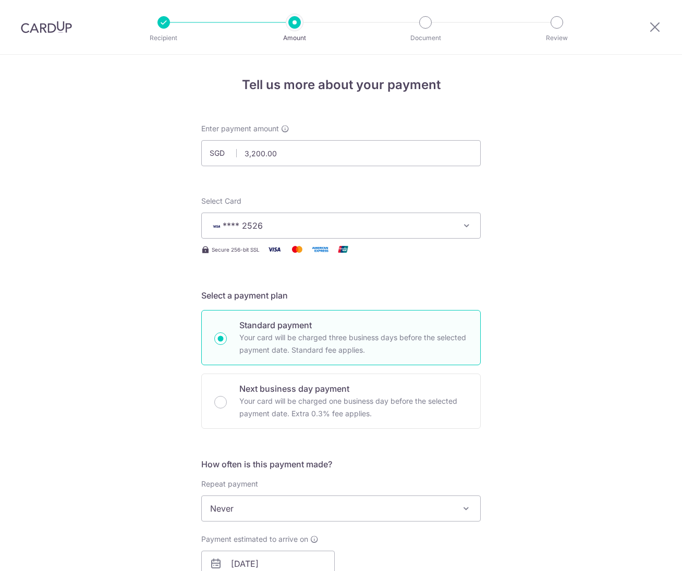  Describe the element at coordinates (425, 38) in the screenshot. I see `p: Document` at that location.